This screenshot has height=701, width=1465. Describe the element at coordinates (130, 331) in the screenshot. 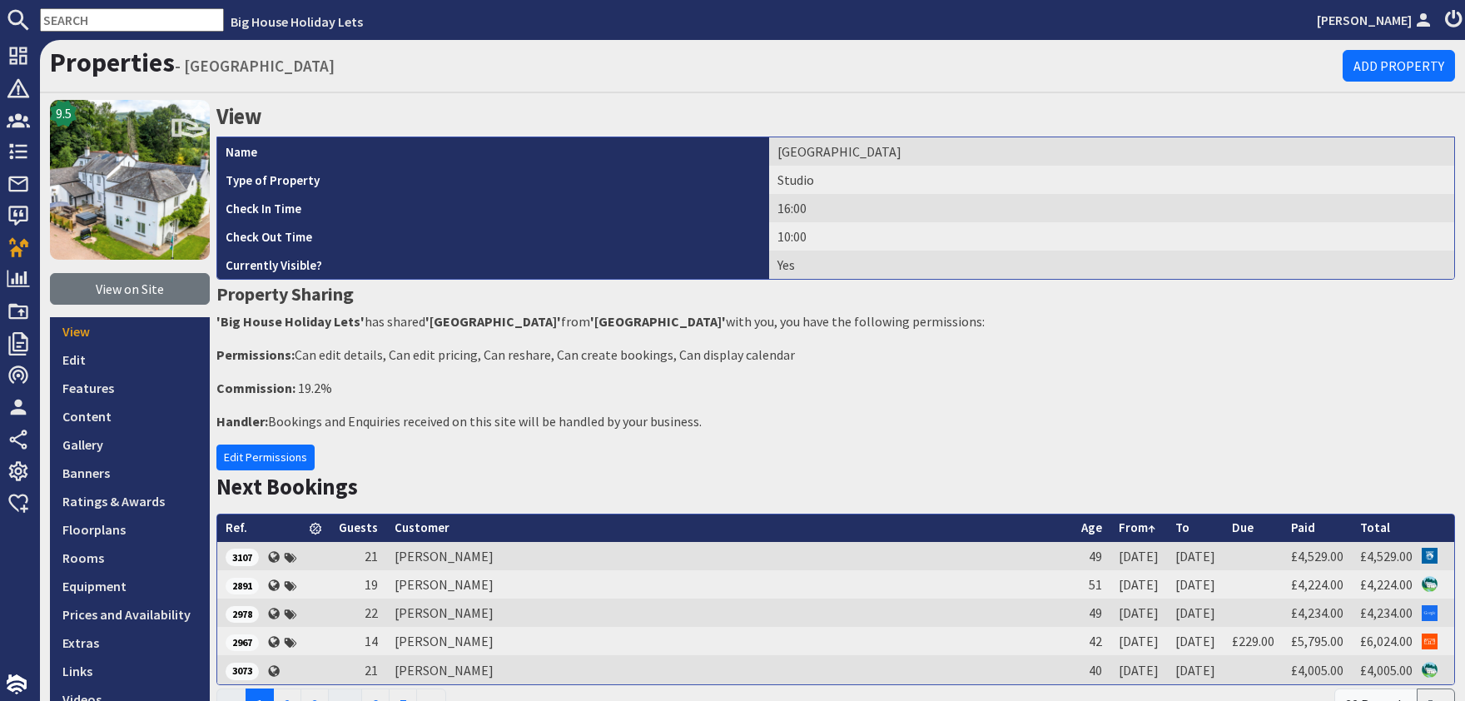

I see `a: View` at that location.